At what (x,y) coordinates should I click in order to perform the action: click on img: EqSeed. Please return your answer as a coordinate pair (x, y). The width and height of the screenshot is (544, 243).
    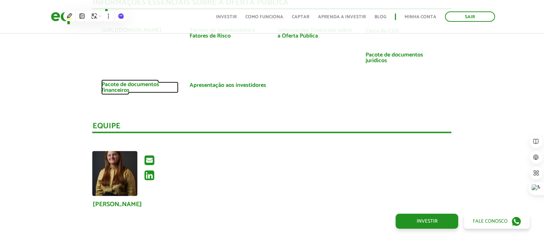
    Looking at the image, I should click on (79, 16).